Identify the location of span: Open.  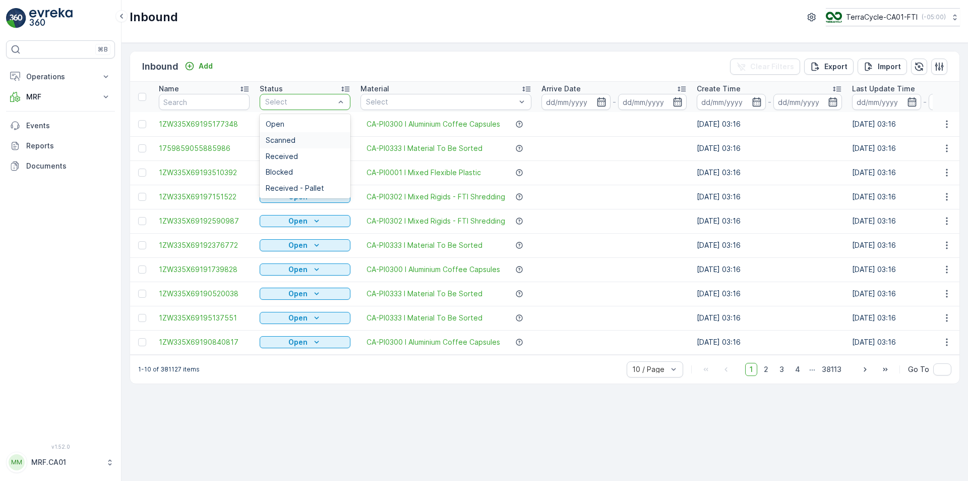
(275, 124).